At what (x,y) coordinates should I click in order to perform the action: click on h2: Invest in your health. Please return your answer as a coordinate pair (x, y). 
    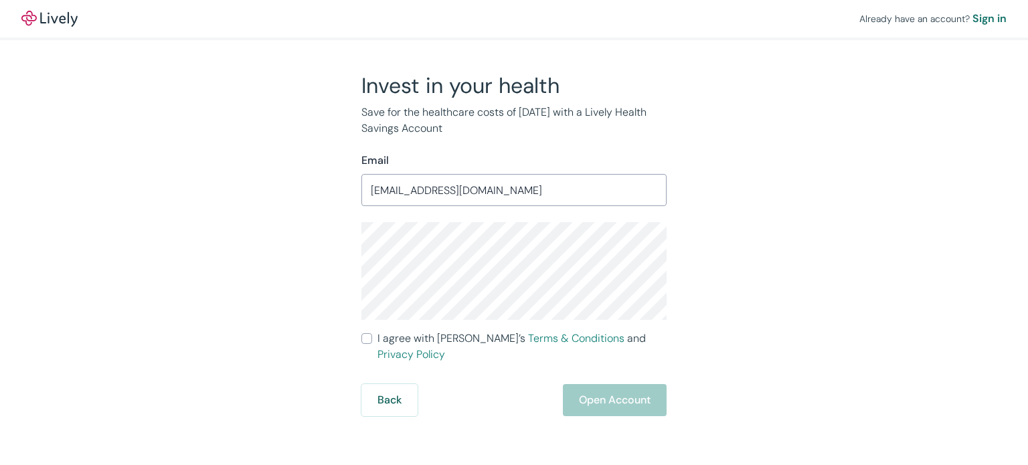
    Looking at the image, I should click on (514, 86).